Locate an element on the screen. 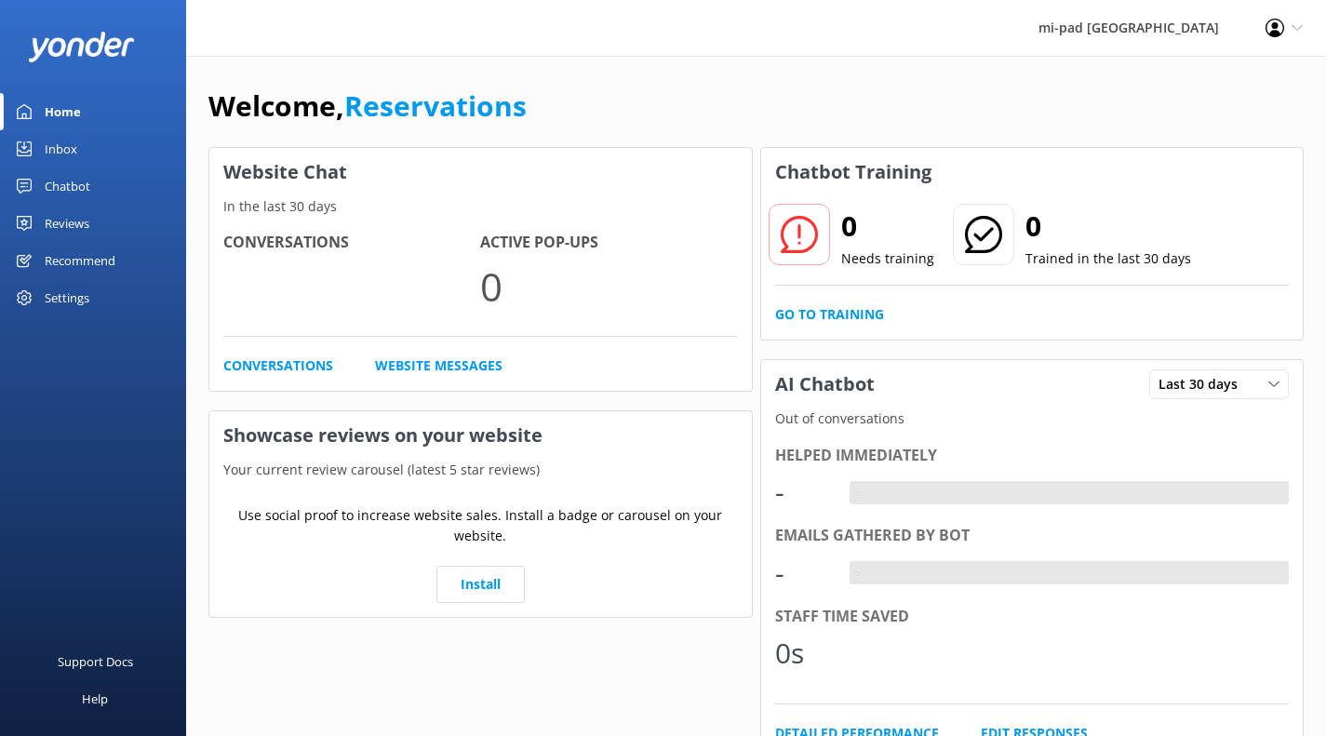 Image resolution: width=1326 pixels, height=736 pixels. p: 0 is located at coordinates (609, 286).